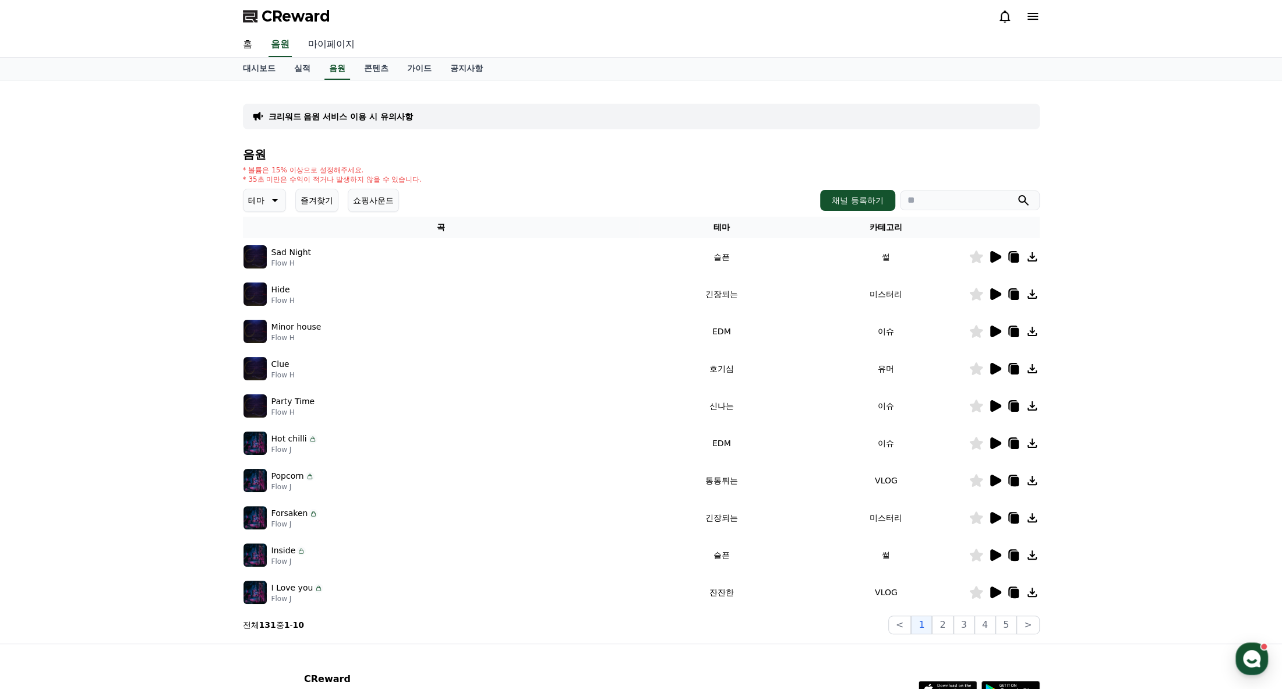  What do you see at coordinates (921, 625) in the screenshot?
I see `button: 1` at bounding box center [921, 625].